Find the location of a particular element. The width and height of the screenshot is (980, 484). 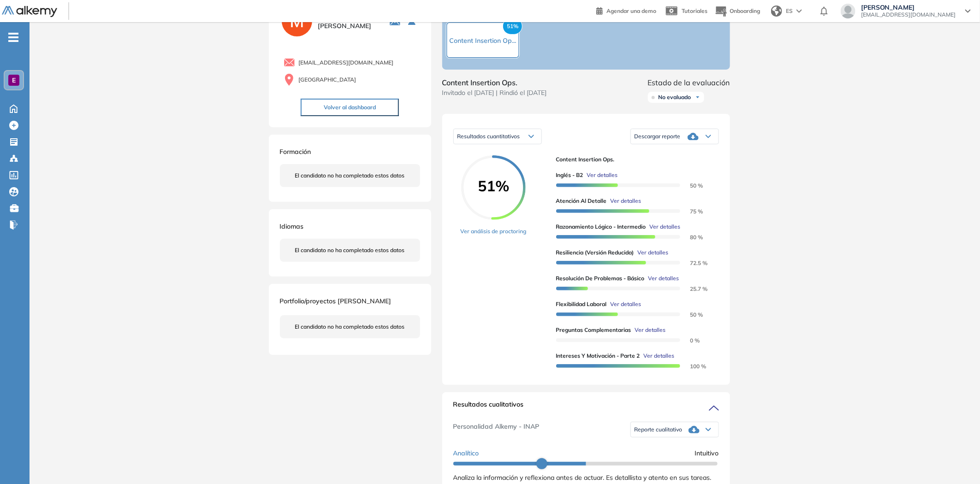

span: Idiomas is located at coordinates (292, 226).